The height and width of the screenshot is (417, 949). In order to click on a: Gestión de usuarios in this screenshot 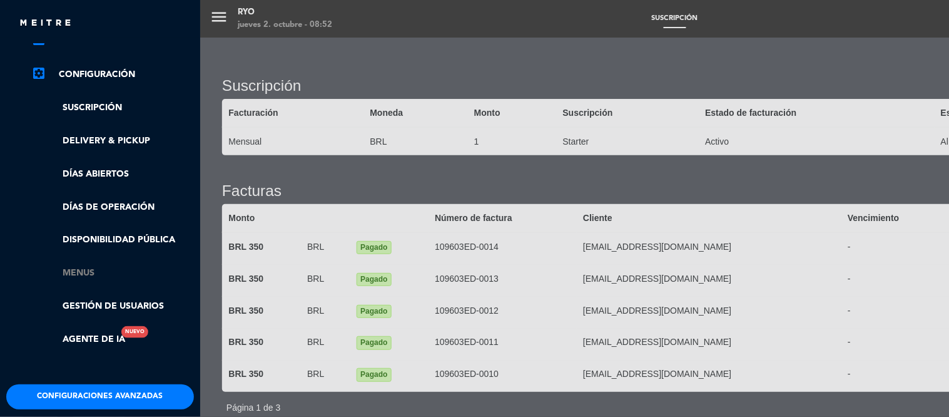, I will do `click(113, 306)`.